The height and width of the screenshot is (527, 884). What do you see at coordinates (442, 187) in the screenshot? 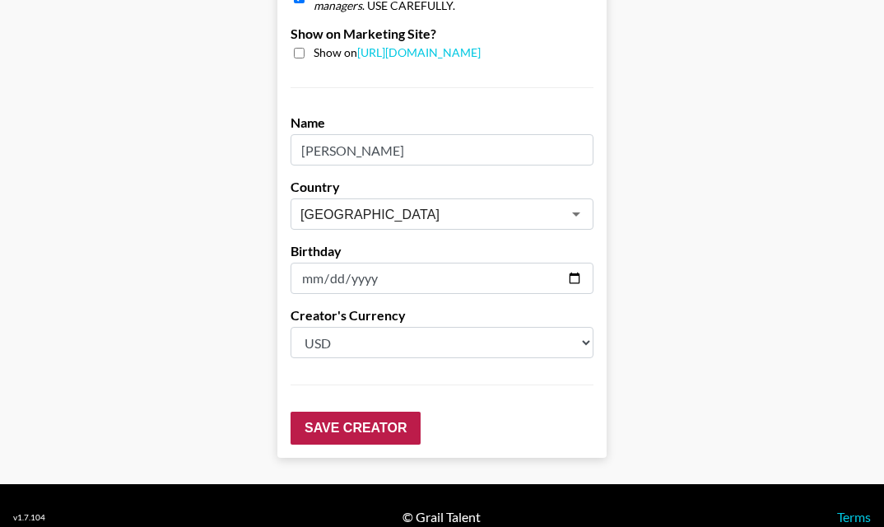
I see `label: Country` at bounding box center [442, 187].